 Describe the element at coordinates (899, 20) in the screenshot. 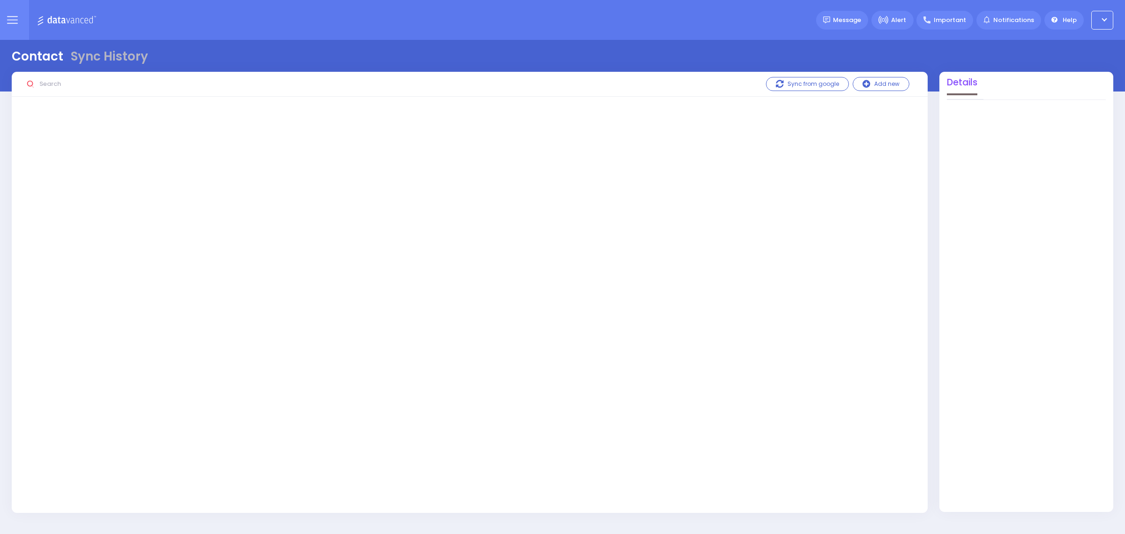

I see `span: Alert` at that location.